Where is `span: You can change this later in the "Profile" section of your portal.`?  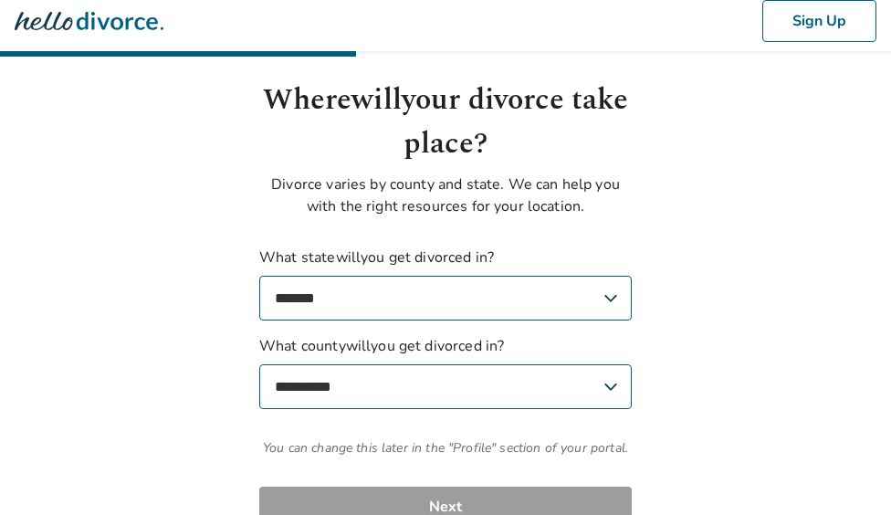 span: You can change this later in the "Profile" section of your portal. is located at coordinates (445, 447).